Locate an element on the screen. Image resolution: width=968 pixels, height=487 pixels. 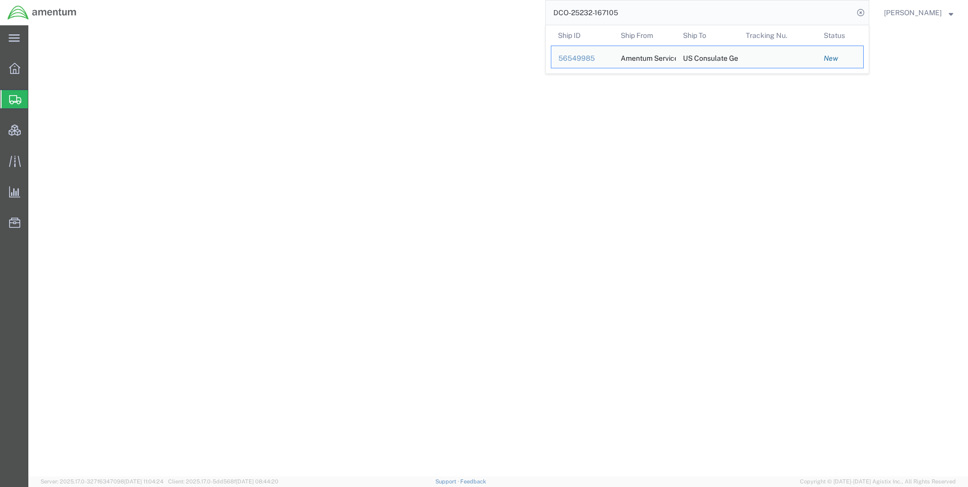
th: Status is located at coordinates (840, 35).